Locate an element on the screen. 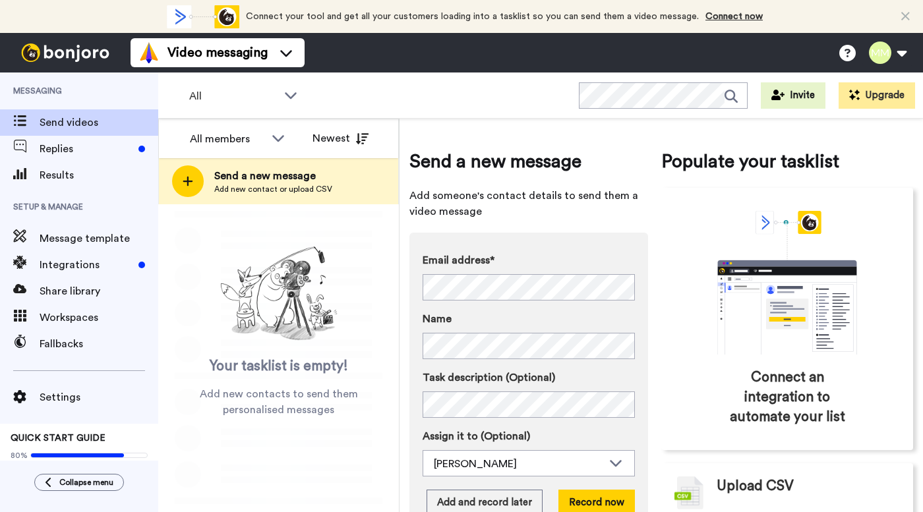 The width and height of the screenshot is (923, 512). label: Email address* is located at coordinates (529, 260).